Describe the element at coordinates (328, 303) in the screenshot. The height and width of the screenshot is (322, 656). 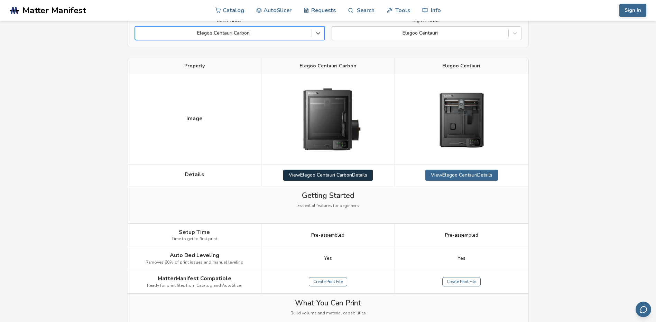
I see `span: What You Can Print` at that location.